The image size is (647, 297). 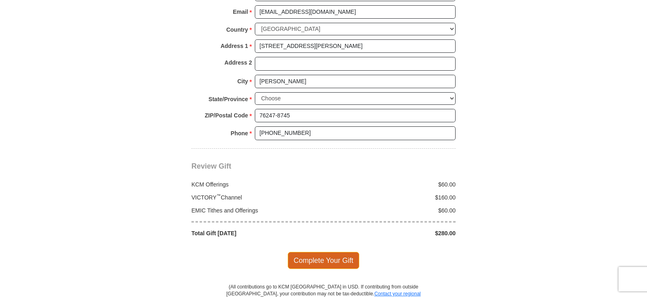 I want to click on span: Complete Your Gift, so click(x=323, y=260).